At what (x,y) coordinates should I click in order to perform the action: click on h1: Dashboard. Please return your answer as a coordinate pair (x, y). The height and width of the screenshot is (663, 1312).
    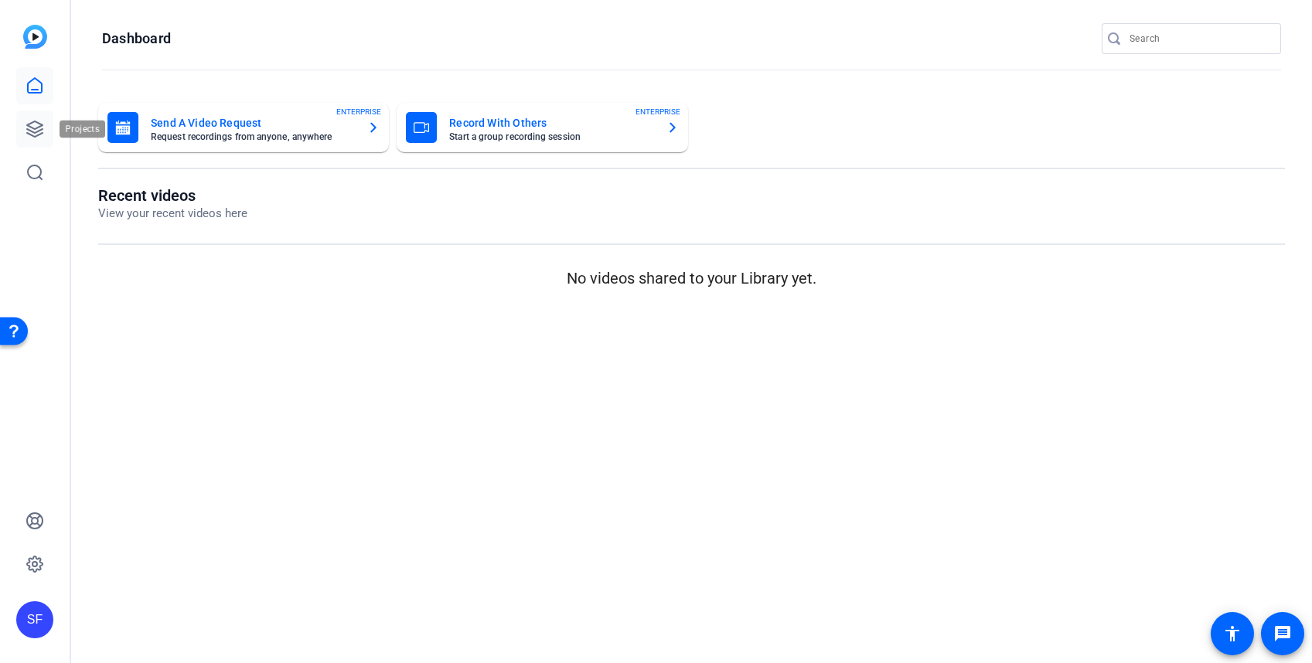
    Looking at the image, I should click on (136, 39).